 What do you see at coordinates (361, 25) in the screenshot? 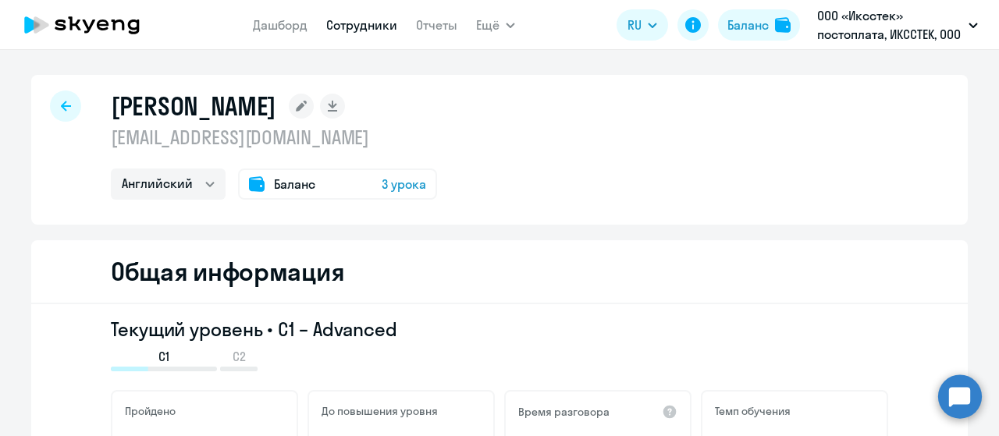
I see `a: Сотрудники` at bounding box center [361, 25].